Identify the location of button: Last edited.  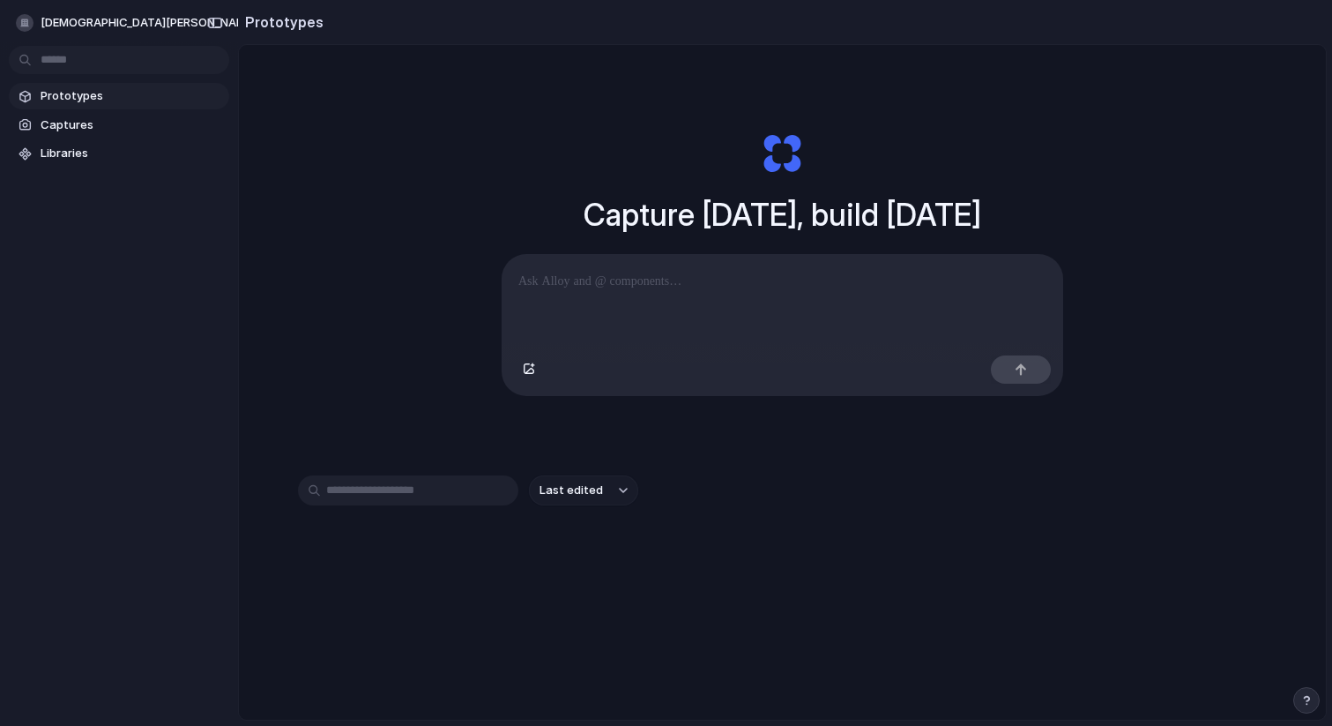
(584, 490).